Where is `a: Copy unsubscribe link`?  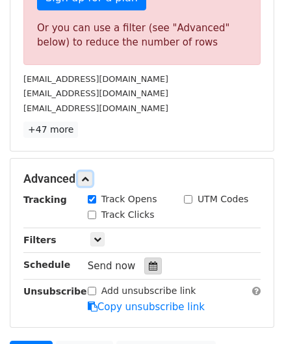 a: Copy unsubscribe link is located at coordinates (146, 307).